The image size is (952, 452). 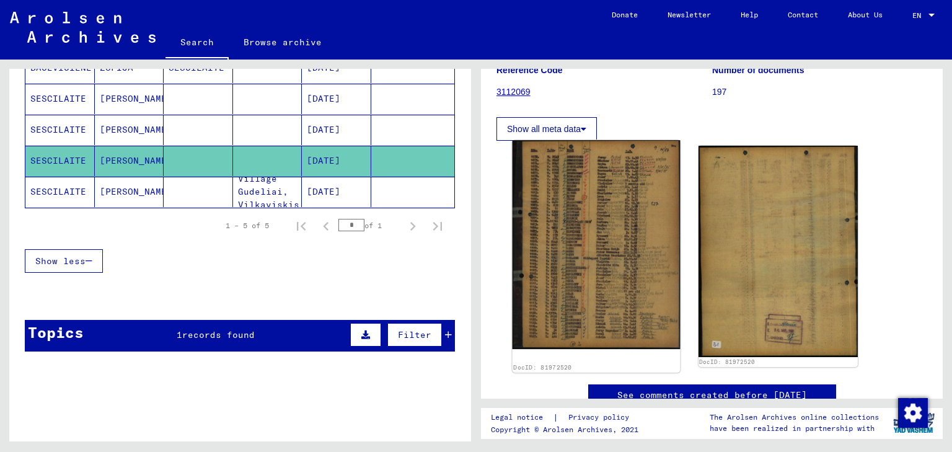 I want to click on mat-cell: Village Gudeliai, Vilkaviskis, so click(x=268, y=192).